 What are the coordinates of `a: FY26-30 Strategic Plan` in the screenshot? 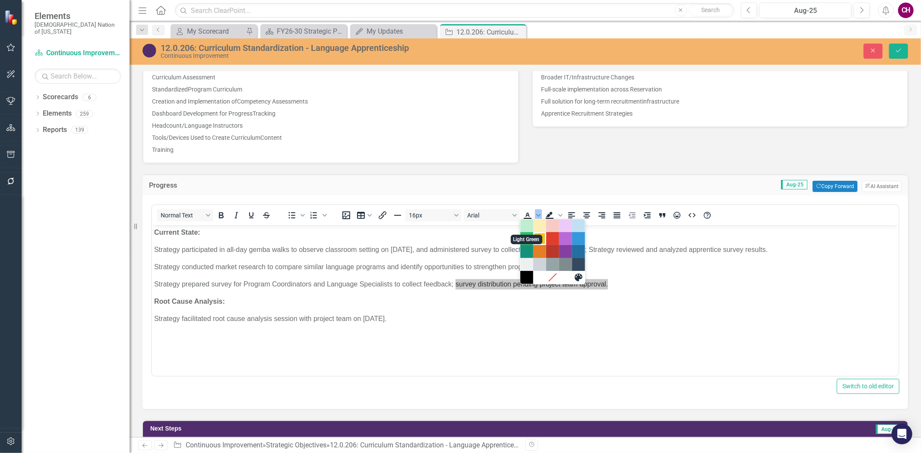 It's located at (304, 31).